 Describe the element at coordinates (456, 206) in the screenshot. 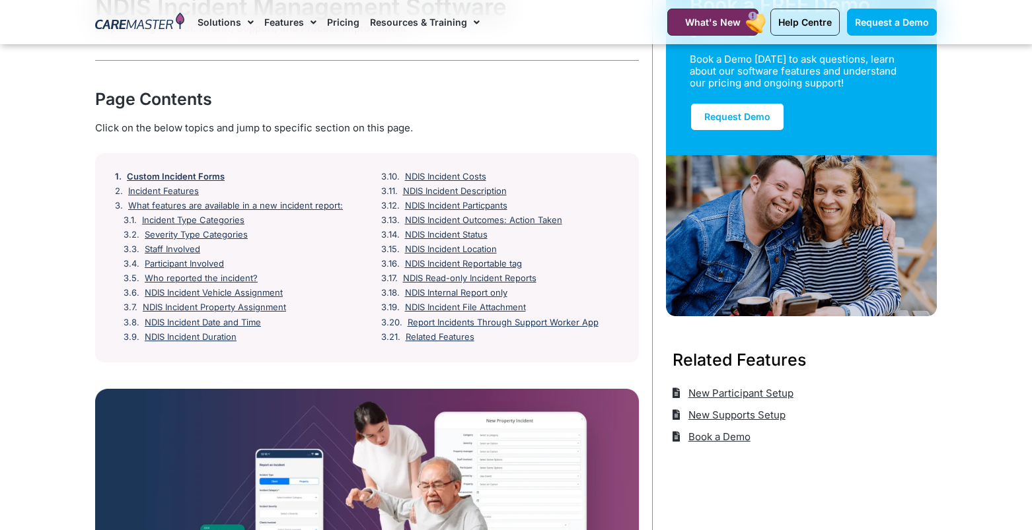

I see `a: NDIS Incident Particpants` at that location.